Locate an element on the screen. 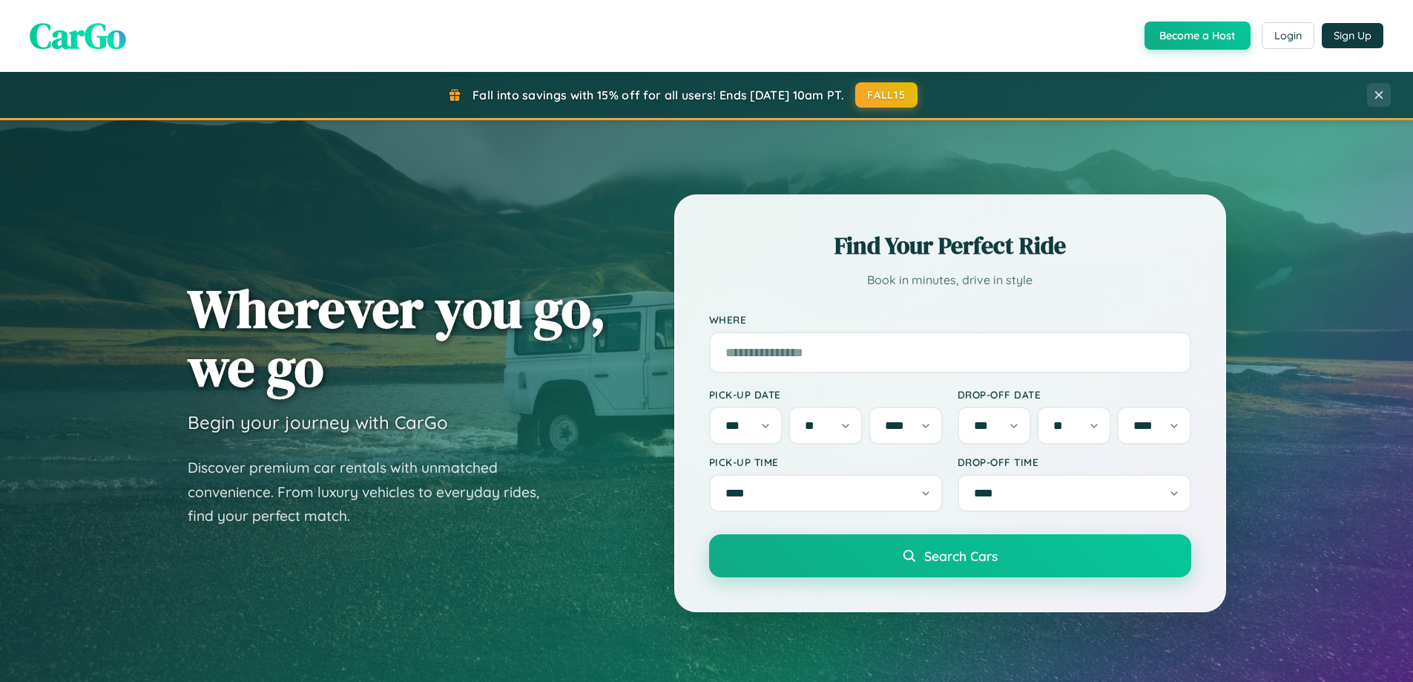 This screenshot has width=1413, height=682. h2: Find Your Perfect Ride is located at coordinates (950, 246).